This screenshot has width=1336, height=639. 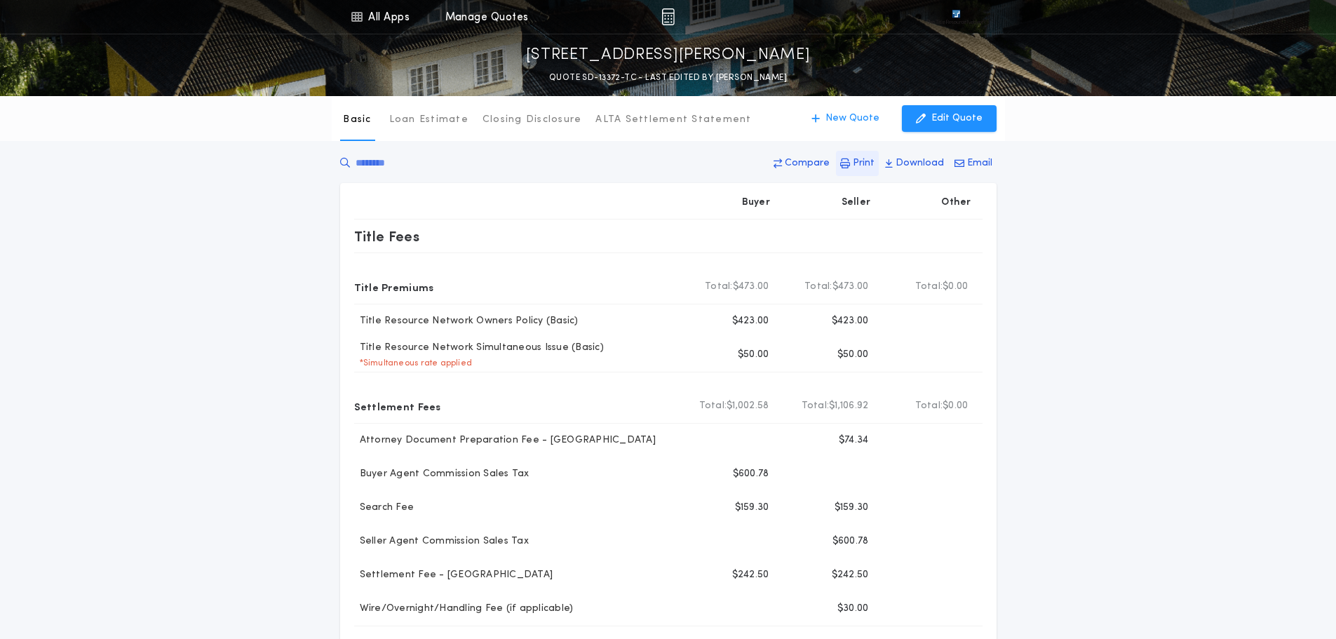 What do you see at coordinates (845, 119) in the screenshot?
I see `button: New Quote` at bounding box center [845, 119].